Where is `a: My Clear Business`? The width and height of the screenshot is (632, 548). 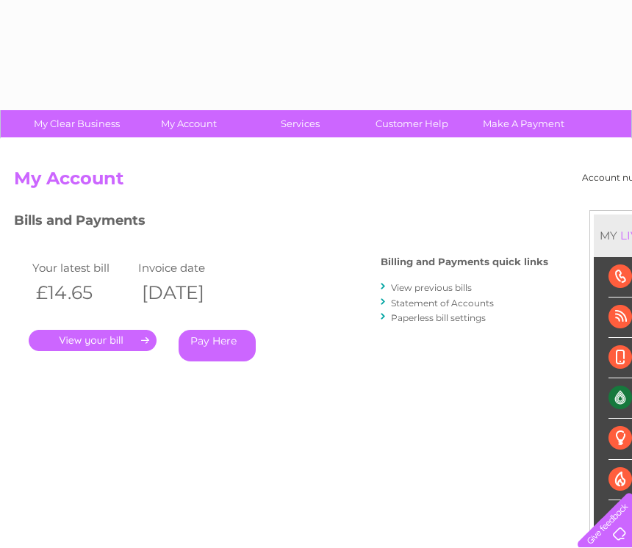 a: My Clear Business is located at coordinates (76, 123).